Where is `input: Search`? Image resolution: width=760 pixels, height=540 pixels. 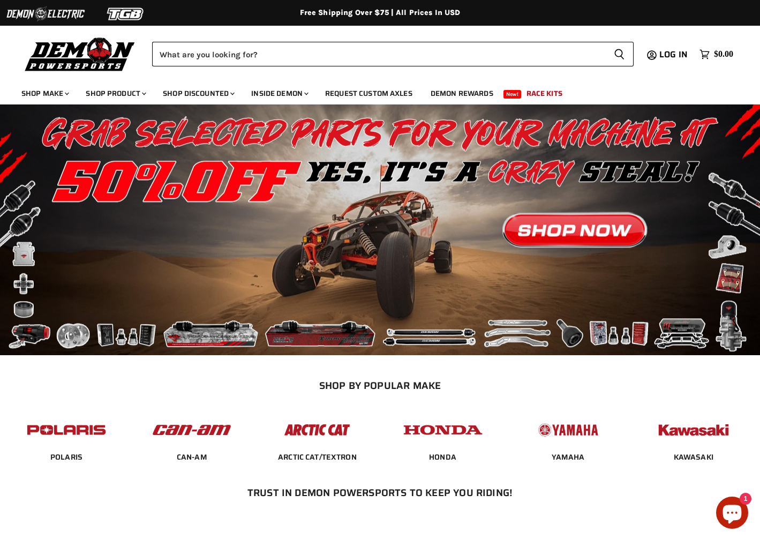 input: Search is located at coordinates (379, 54).